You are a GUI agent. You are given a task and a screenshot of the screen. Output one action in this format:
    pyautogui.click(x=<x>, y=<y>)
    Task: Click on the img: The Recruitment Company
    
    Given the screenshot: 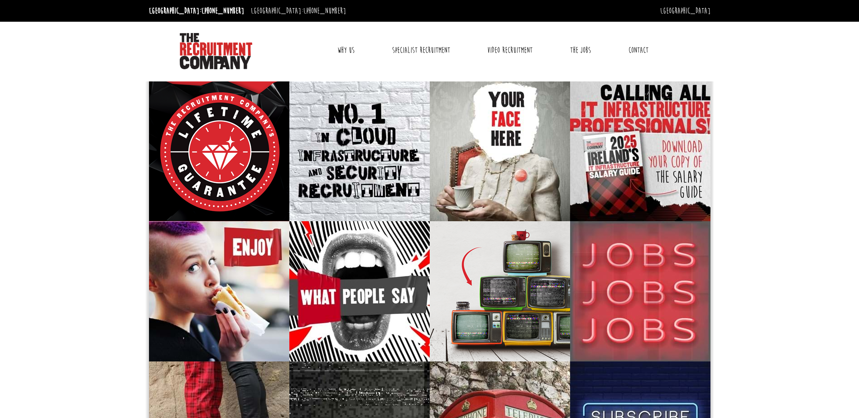 What is the action you would take?
    pyautogui.click(x=216, y=51)
    